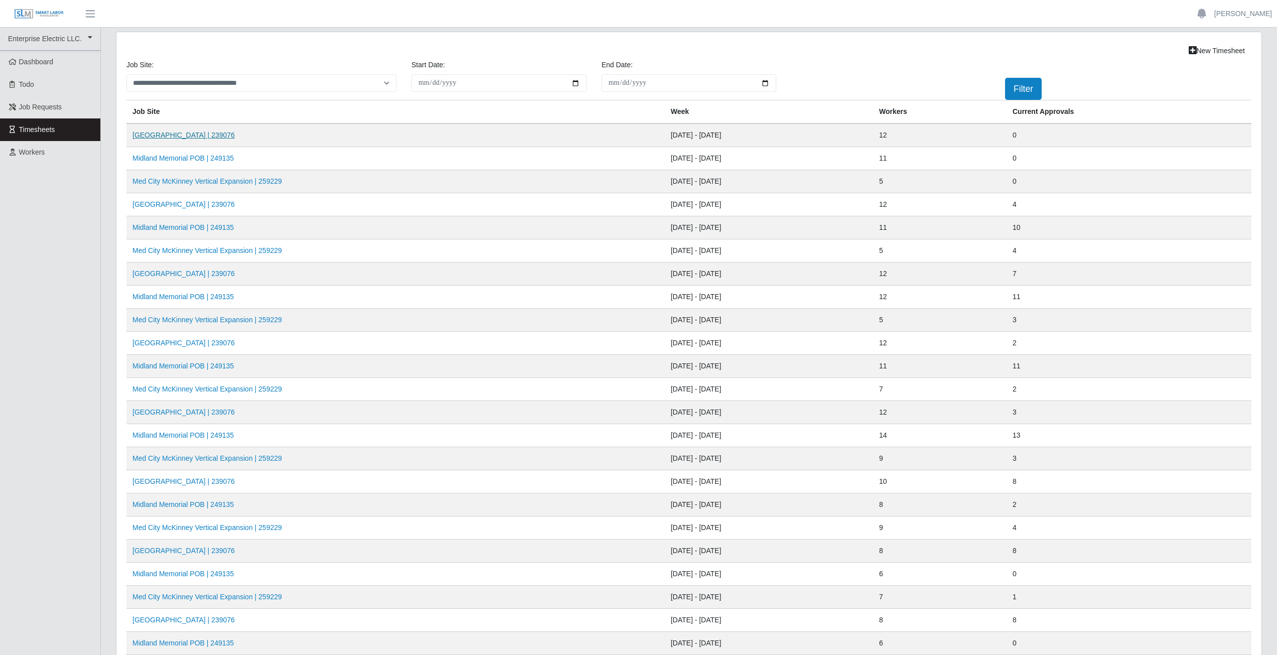 The image size is (1277, 655). I want to click on td: 1, so click(1129, 597).